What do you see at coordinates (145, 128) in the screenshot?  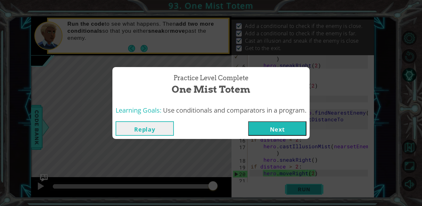 I see `button: Replay` at bounding box center [145, 128].